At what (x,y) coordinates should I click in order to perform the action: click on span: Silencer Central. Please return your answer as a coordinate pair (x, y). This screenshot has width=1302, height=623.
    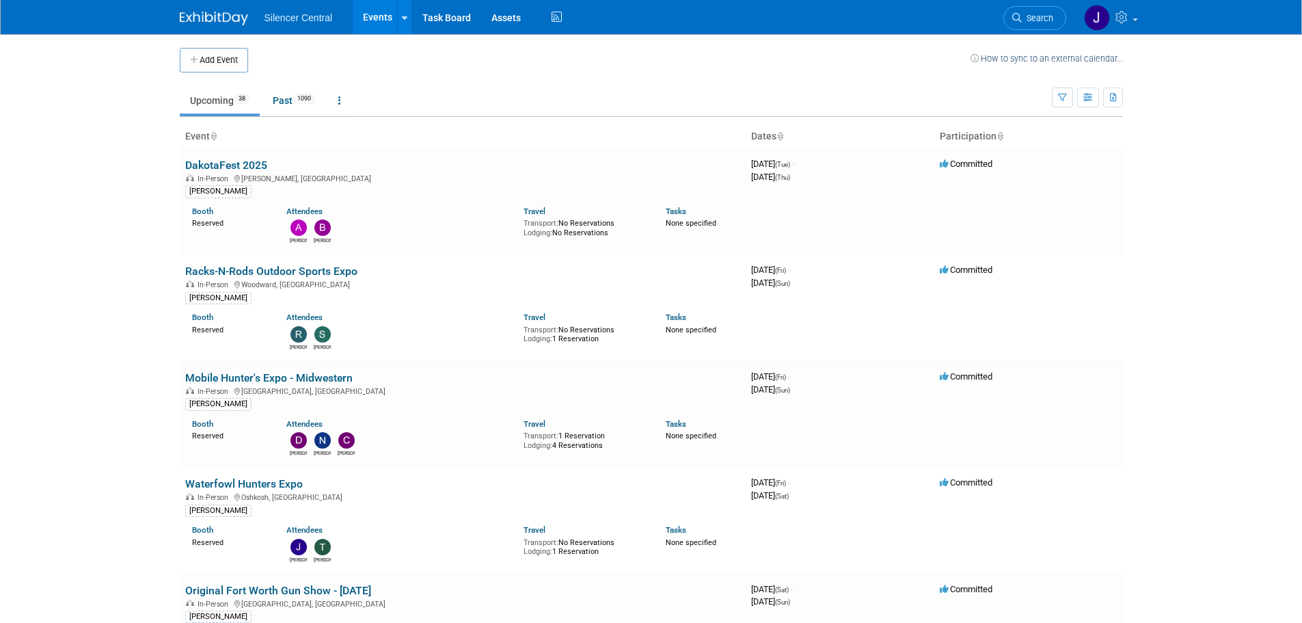
    Looking at the image, I should click on (299, 18).